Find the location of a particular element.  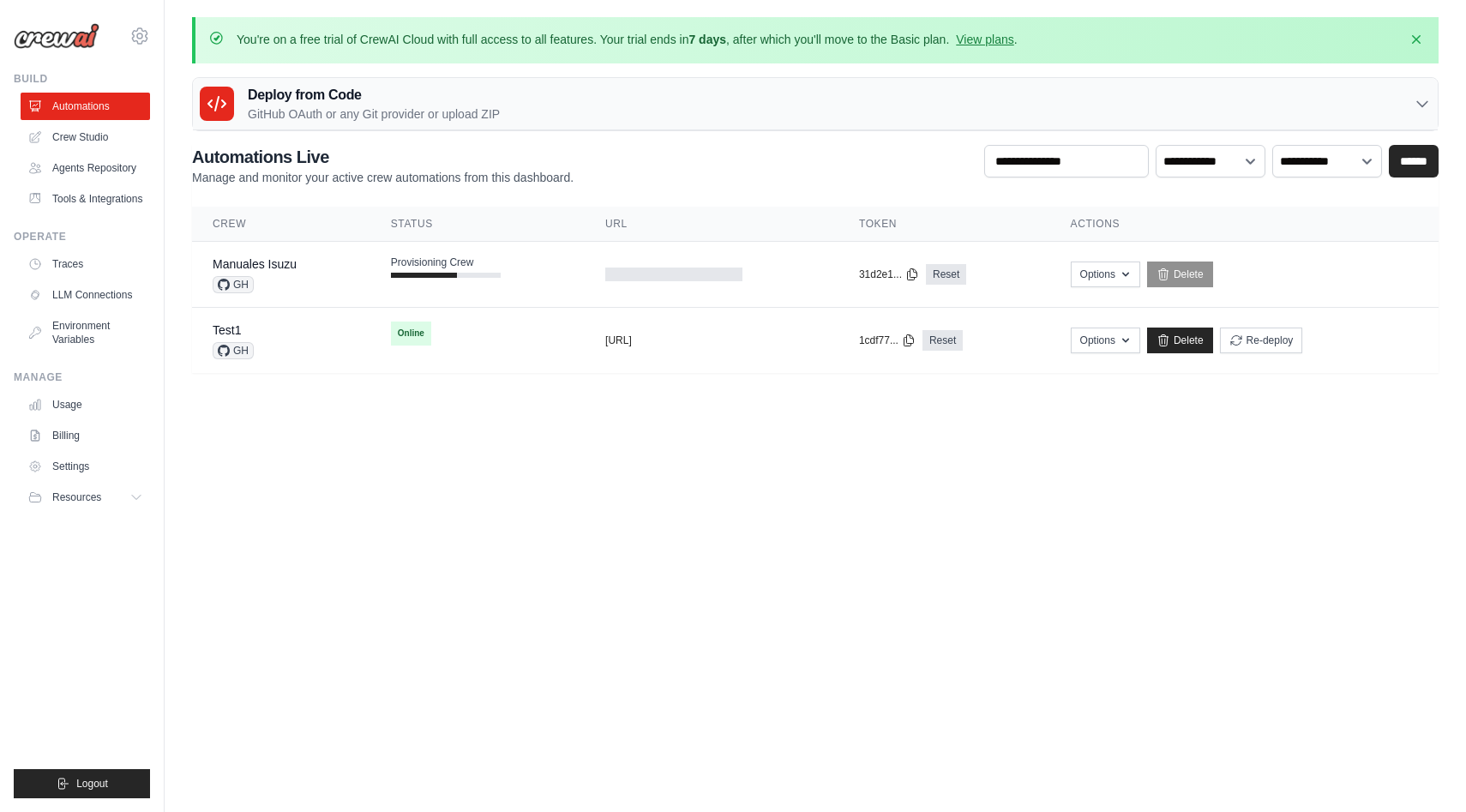

a: Tools & Integrations is located at coordinates (85, 199).